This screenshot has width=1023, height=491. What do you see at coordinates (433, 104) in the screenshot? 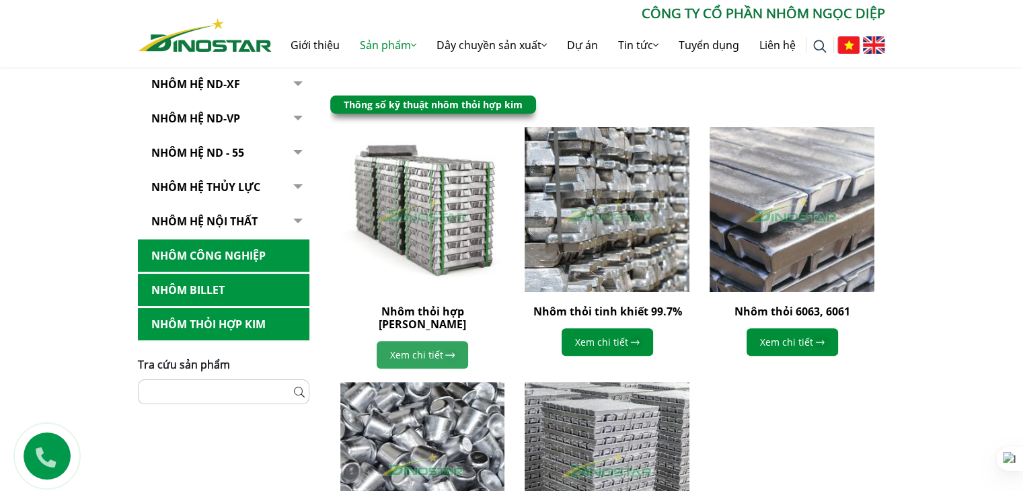
I see `a: Thông số kỹ thuật nhôm thỏi hợp kim` at bounding box center [433, 104].